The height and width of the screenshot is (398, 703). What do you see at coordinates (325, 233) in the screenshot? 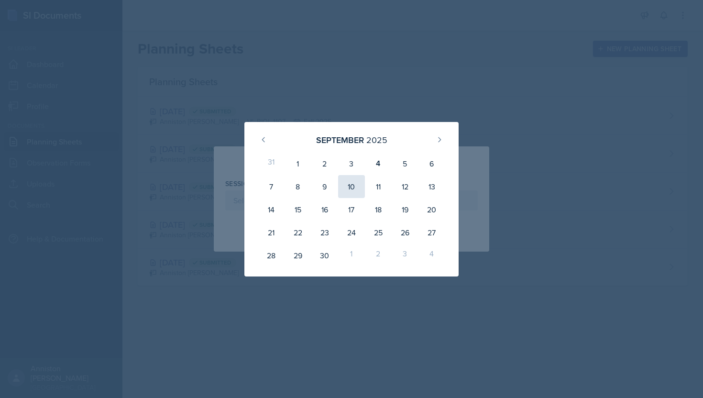
I see `div: 23` at bounding box center [325, 233].